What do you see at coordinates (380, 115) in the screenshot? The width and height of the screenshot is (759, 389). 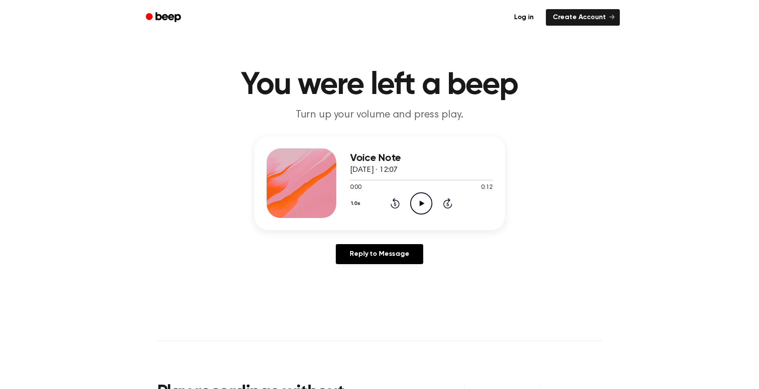 I see `p: Turn up your volume and press play.` at bounding box center [380, 115].